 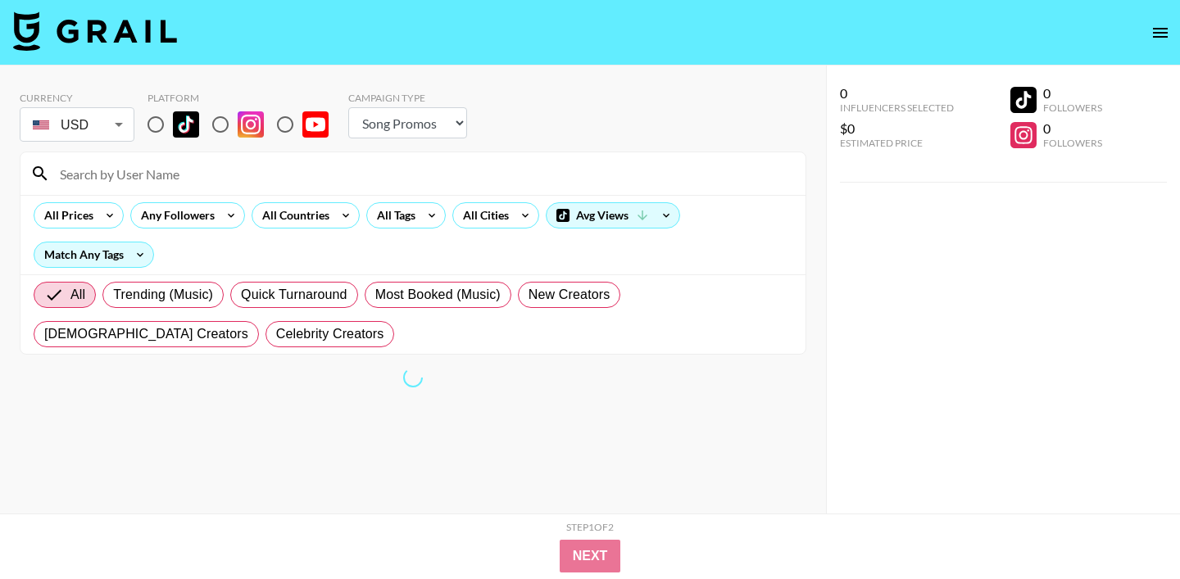 What do you see at coordinates (483, 216) in the screenshot?
I see `div: All Cities` at bounding box center [483, 216].